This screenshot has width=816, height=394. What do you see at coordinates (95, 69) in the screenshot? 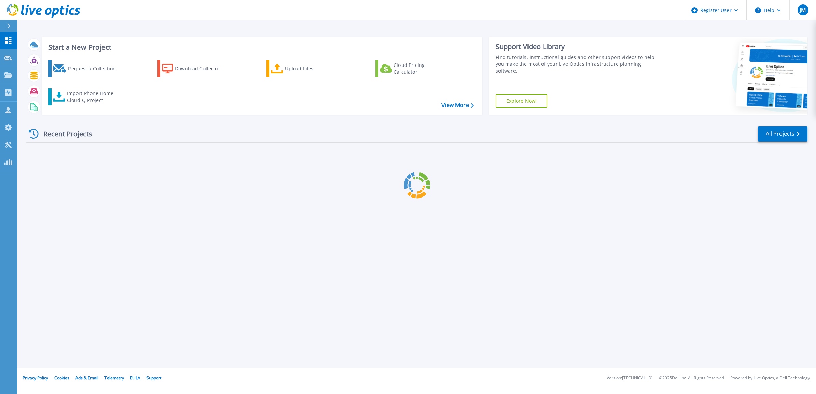
I see `div: Request a Collection` at bounding box center [95, 69].